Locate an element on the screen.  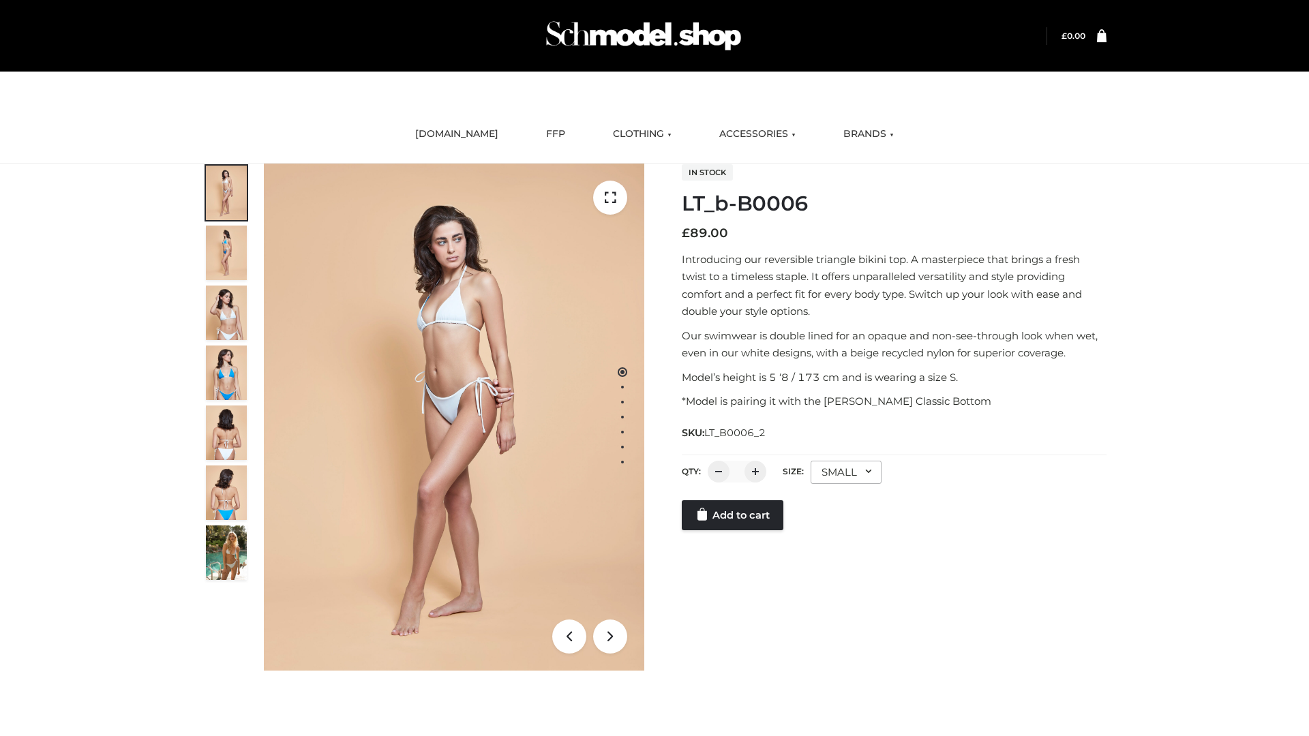
img: ArielClassicBikiniTop_CloudNine_AzureSky_OW114ECO_2-scaled.jpg is located at coordinates (226, 253).